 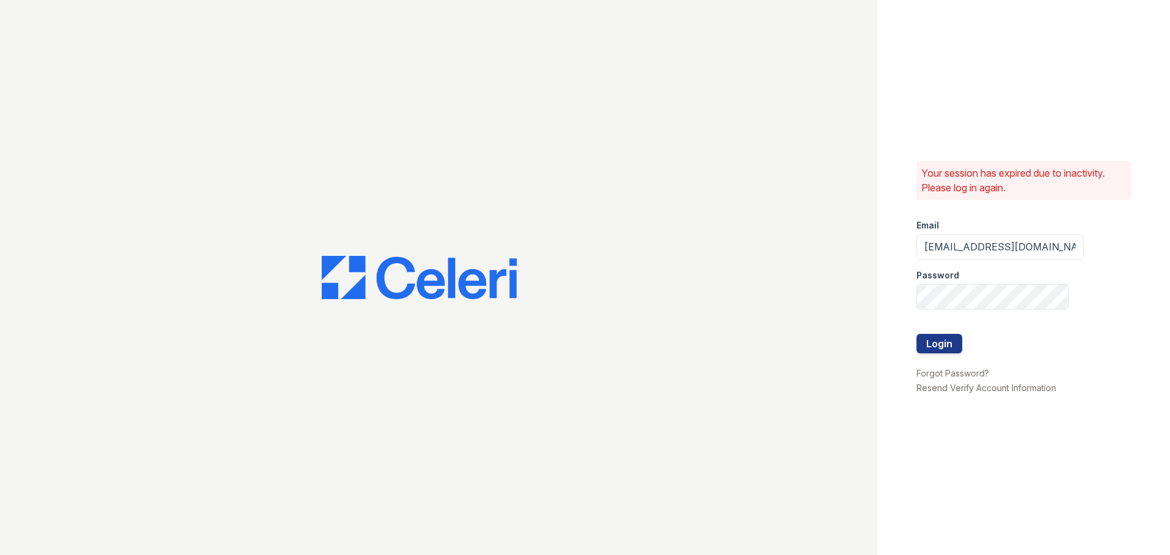 What do you see at coordinates (419, 278) in the screenshot?
I see `img: CE_Logo_Blue-a8612792a0a2168367f1c8372b55b34899dd931a85d93a1a3d3e32e68fde9ad4.png` at bounding box center [419, 278].